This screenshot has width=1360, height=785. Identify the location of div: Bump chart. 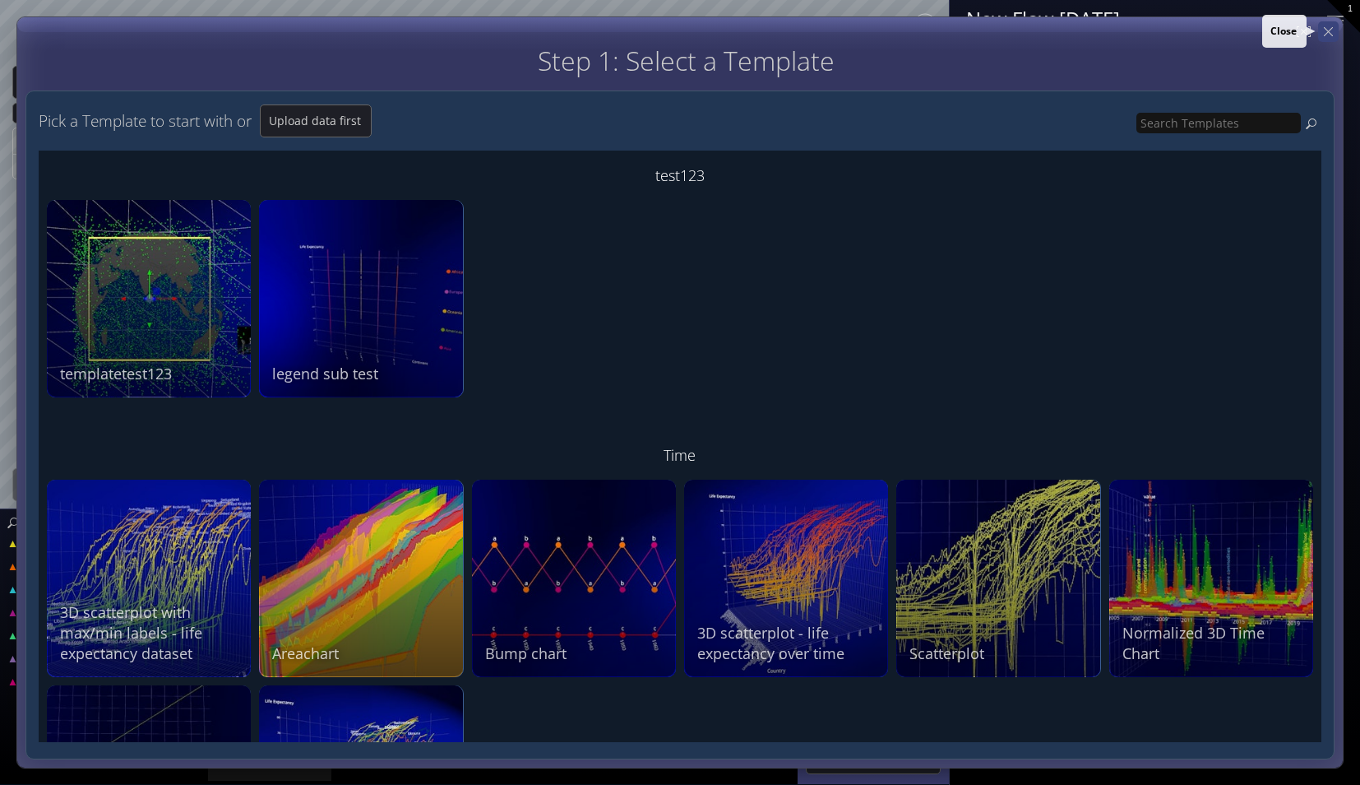
(576, 653).